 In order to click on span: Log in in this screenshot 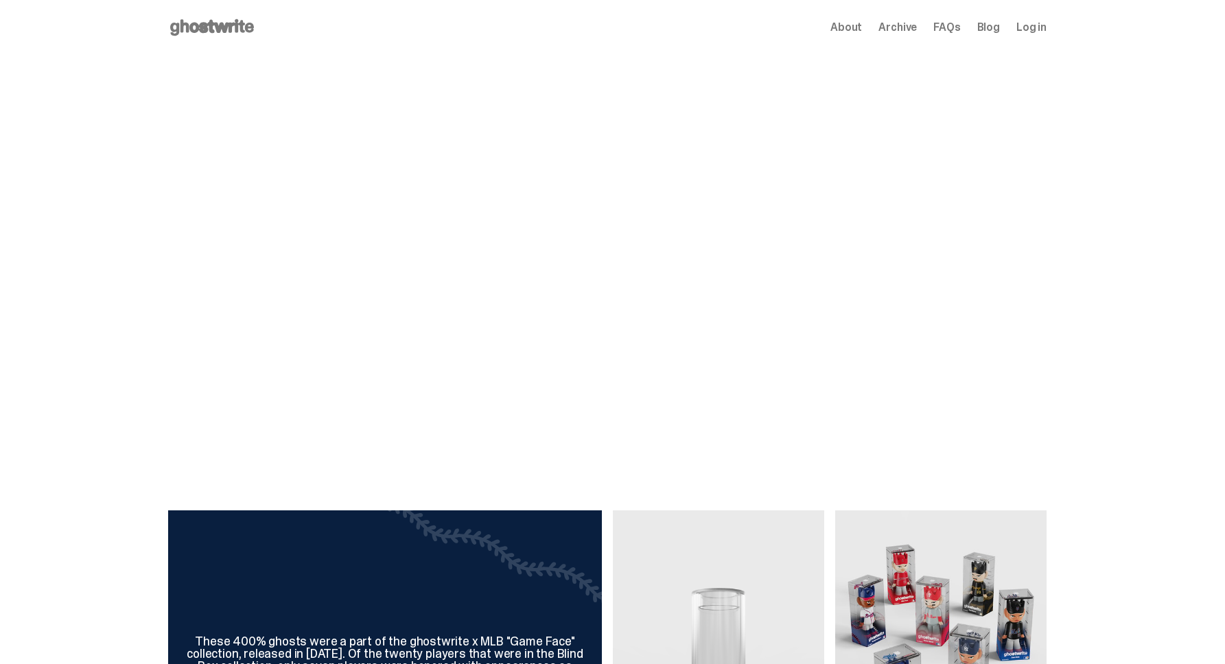, I will do `click(1031, 27)`.